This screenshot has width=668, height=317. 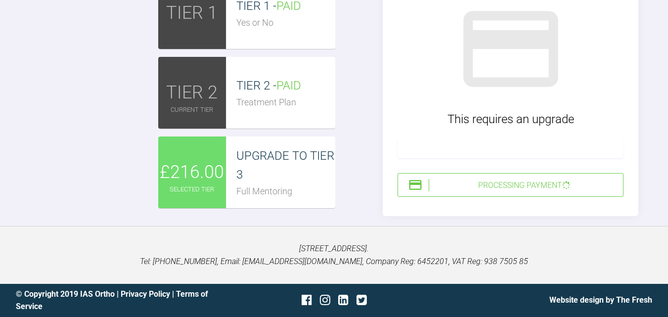 What do you see at coordinates (286, 191) in the screenshot?
I see `div: Full Mentoring` at bounding box center [286, 191].